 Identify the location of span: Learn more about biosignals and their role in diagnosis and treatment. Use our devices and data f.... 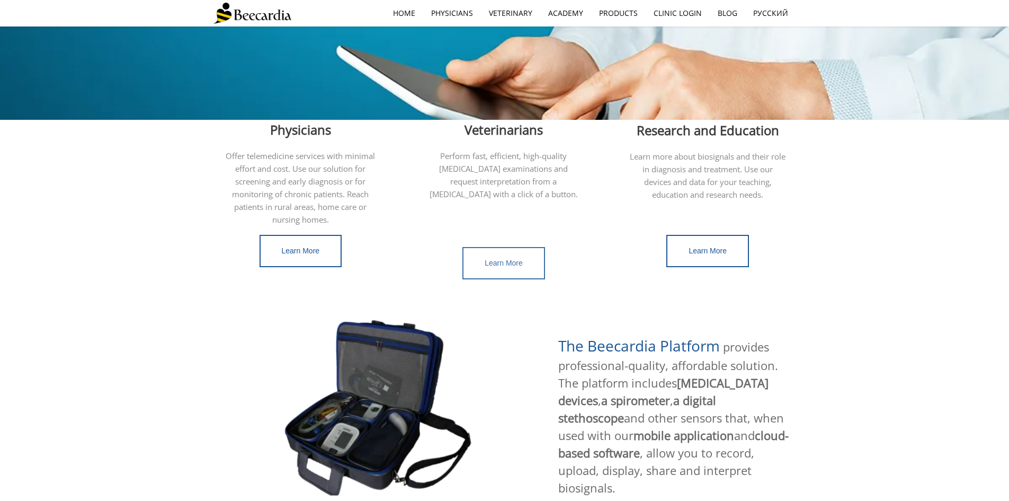
(708, 175).